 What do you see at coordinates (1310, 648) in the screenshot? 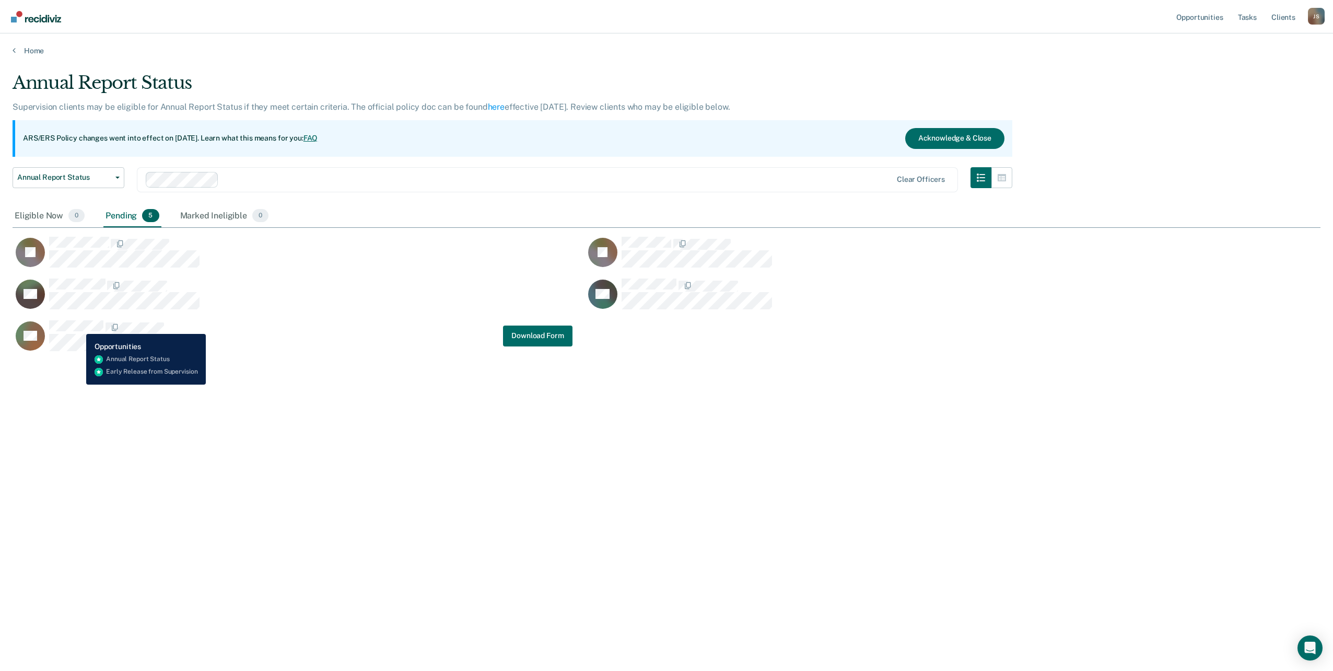
I see `div: Open Intercom Messenger` at bounding box center [1310, 648].